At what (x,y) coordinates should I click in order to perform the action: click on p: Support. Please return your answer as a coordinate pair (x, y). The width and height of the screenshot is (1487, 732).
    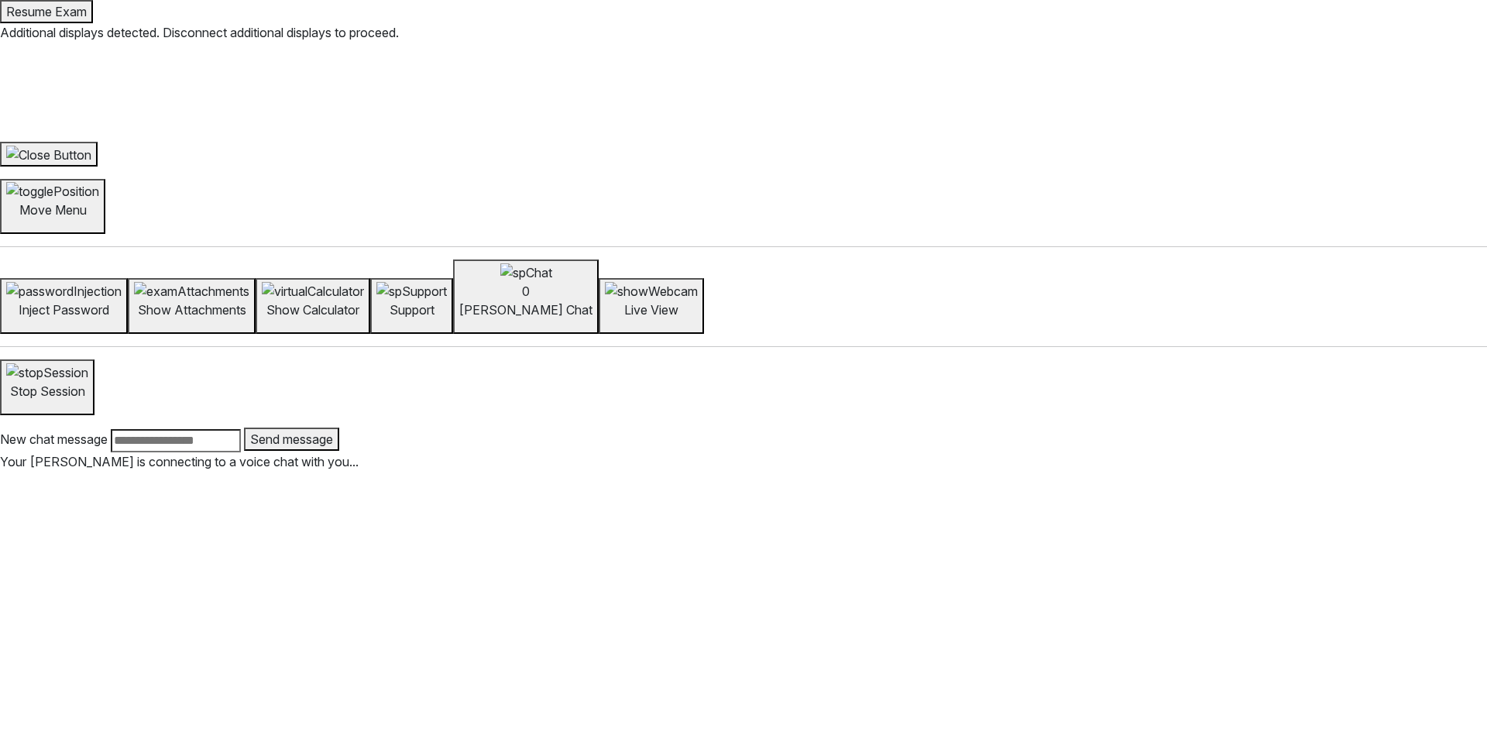
    Looking at the image, I should click on (411, 310).